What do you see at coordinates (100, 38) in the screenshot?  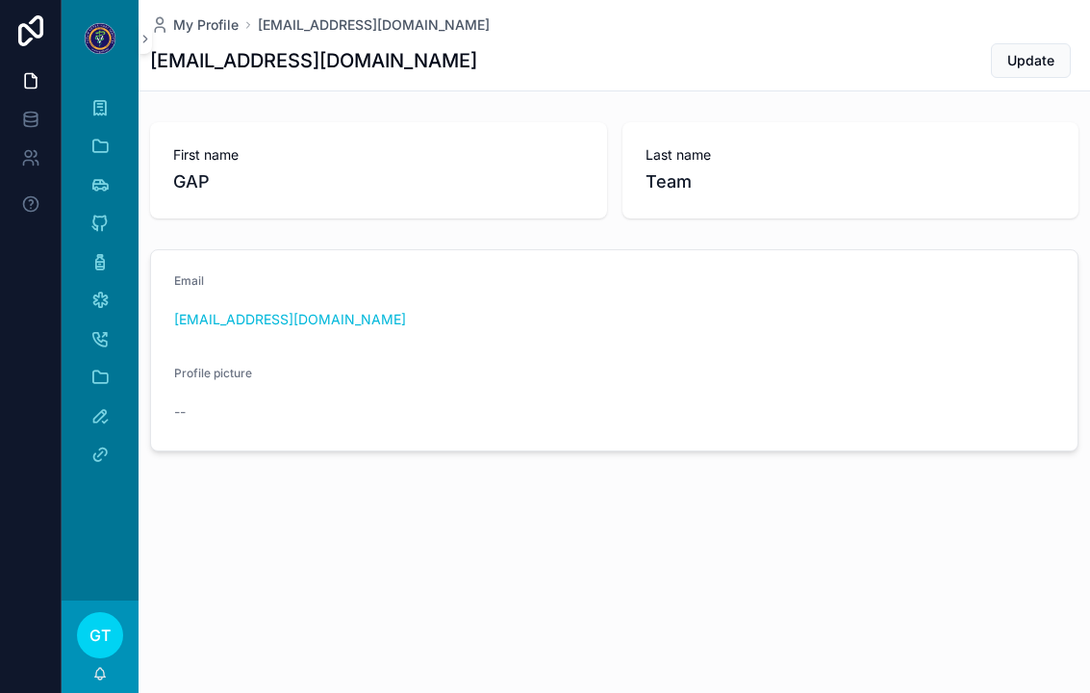 I see `img: App logo` at bounding box center [100, 38].